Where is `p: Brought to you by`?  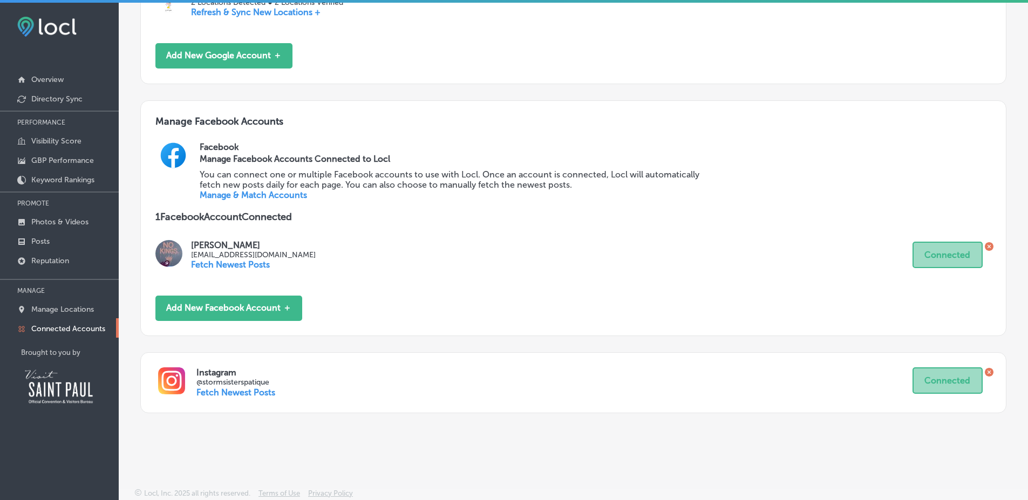 p: Brought to you by is located at coordinates (70, 353).